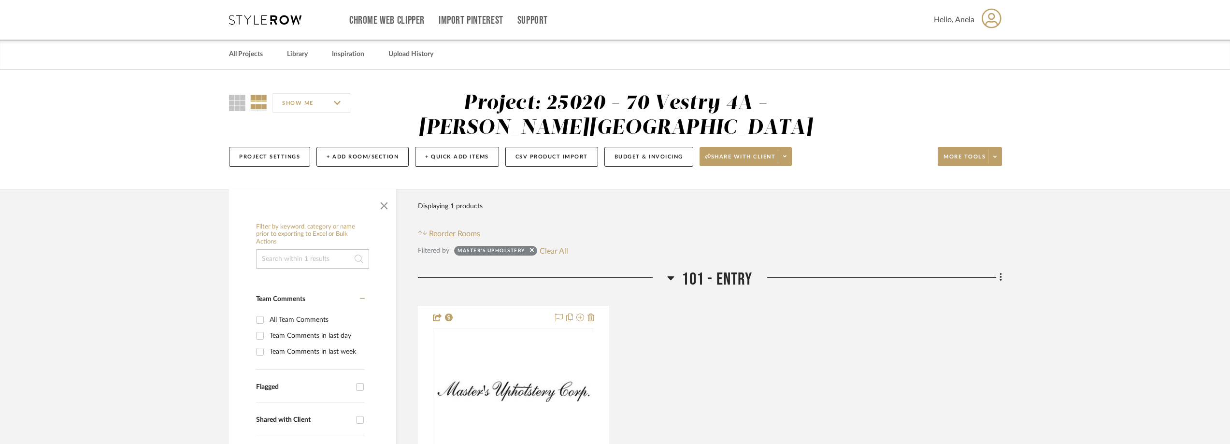  Describe the element at coordinates (313, 234) in the screenshot. I see `h6: Filter by keyword, category or name prior to exporting to Excel or Bulk Actions` at that location.